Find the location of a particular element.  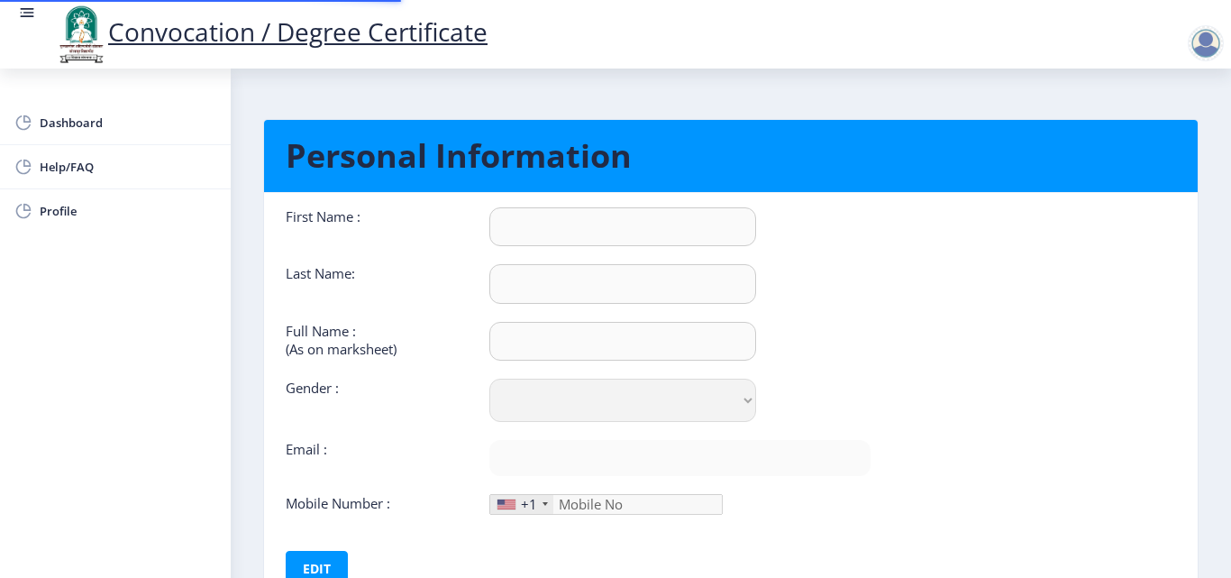

div: Gender : is located at coordinates (374, 400).